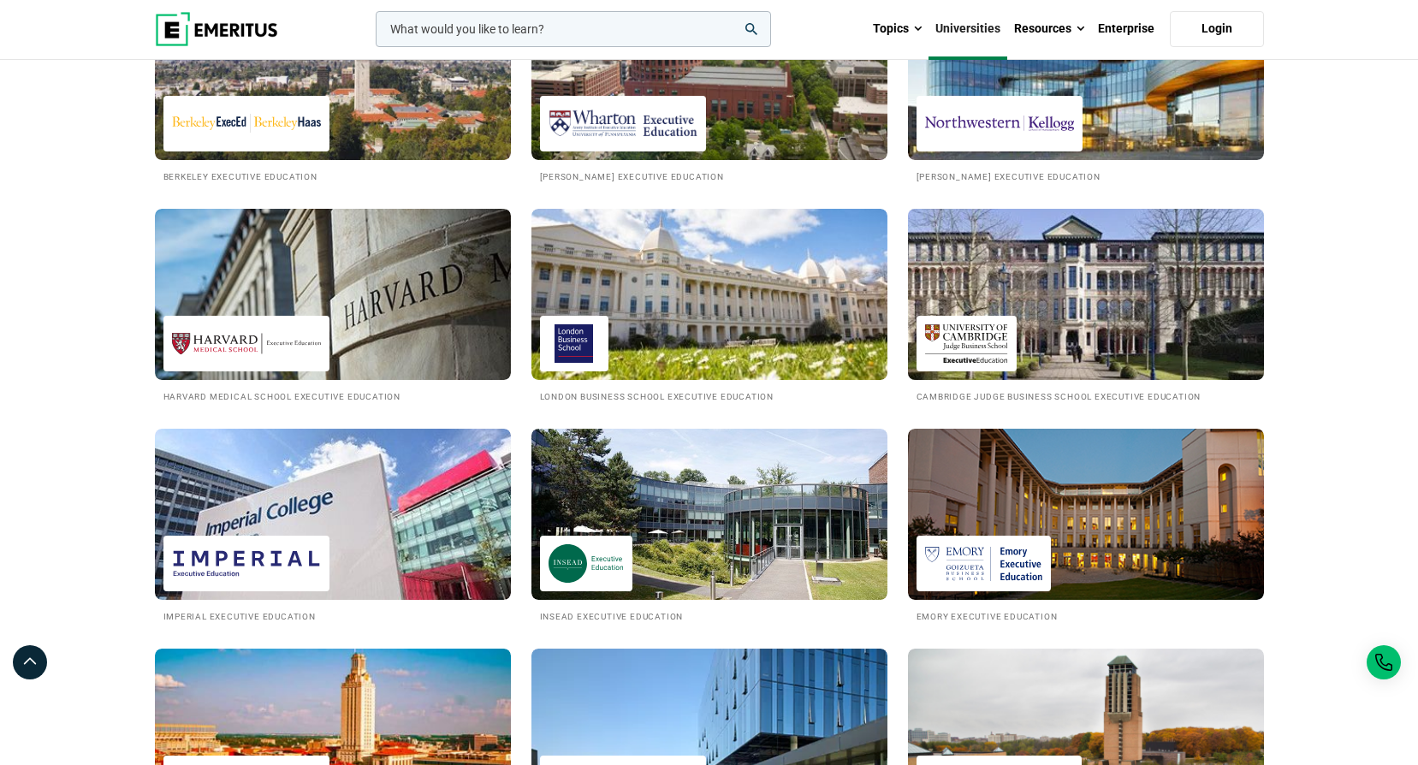  Describe the element at coordinates (333, 525) in the screenshot. I see `a: Universities We Work With Imperial Executive Education Imperial Executive Education` at that location.